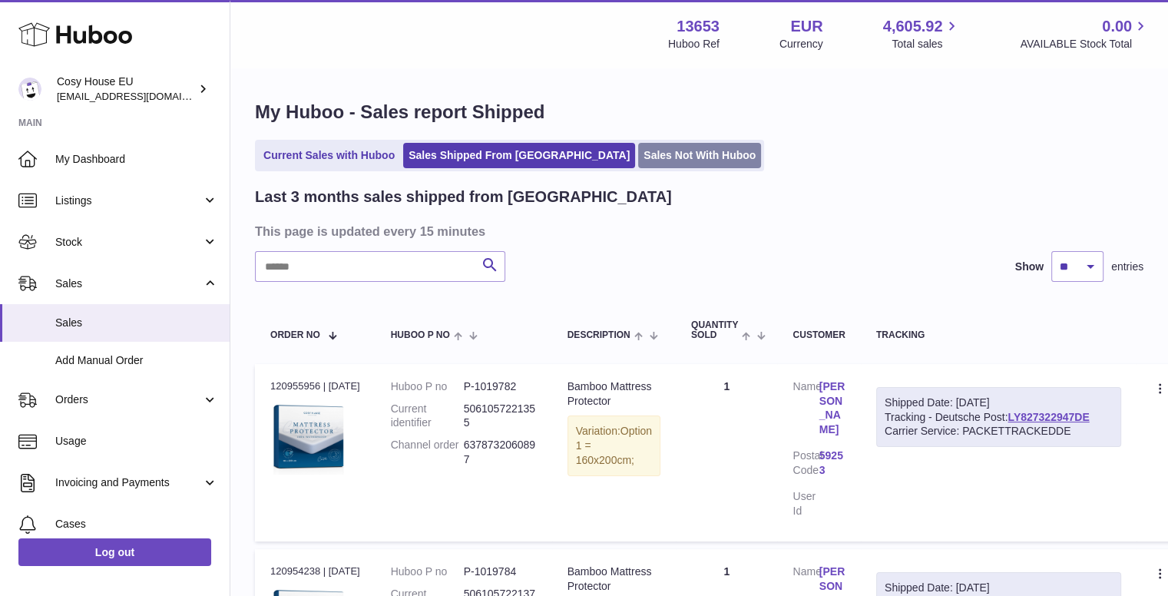  What do you see at coordinates (420, 335) in the screenshot?
I see `span: Huboo P no` at bounding box center [420, 335].